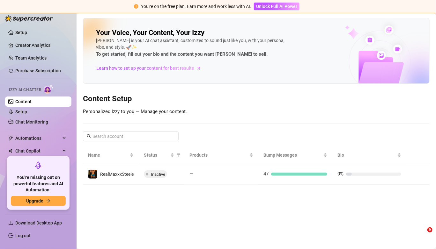  I want to click on span: rocket, so click(38, 165).